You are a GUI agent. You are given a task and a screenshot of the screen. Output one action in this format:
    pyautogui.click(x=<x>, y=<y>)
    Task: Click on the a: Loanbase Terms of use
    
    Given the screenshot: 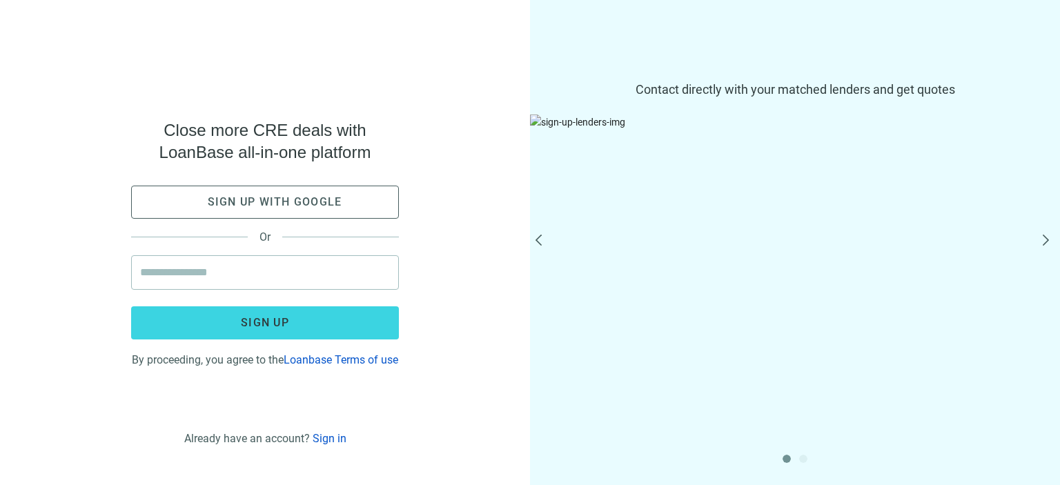 What is the action you would take?
    pyautogui.click(x=341, y=360)
    